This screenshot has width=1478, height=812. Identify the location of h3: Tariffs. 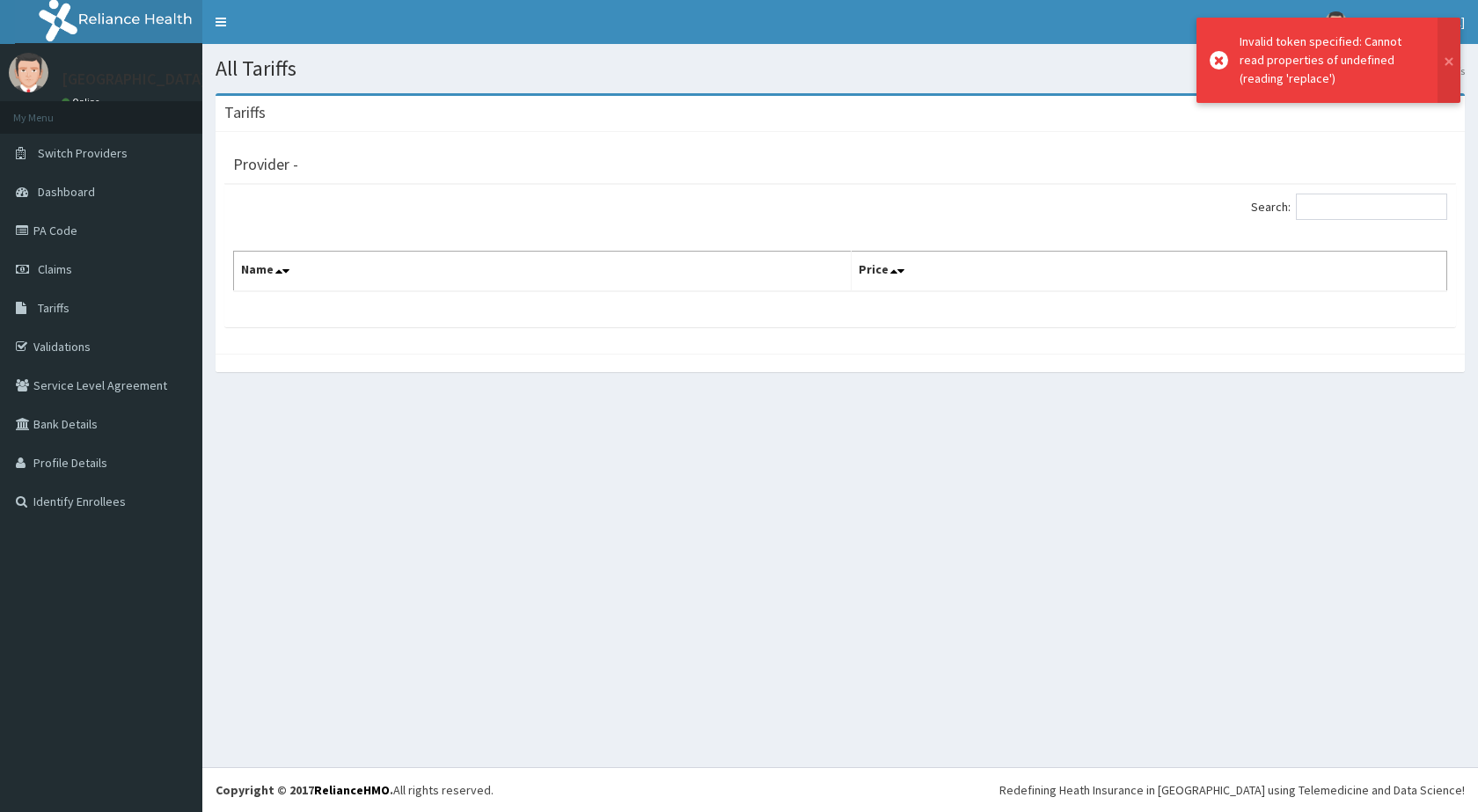
(244, 113).